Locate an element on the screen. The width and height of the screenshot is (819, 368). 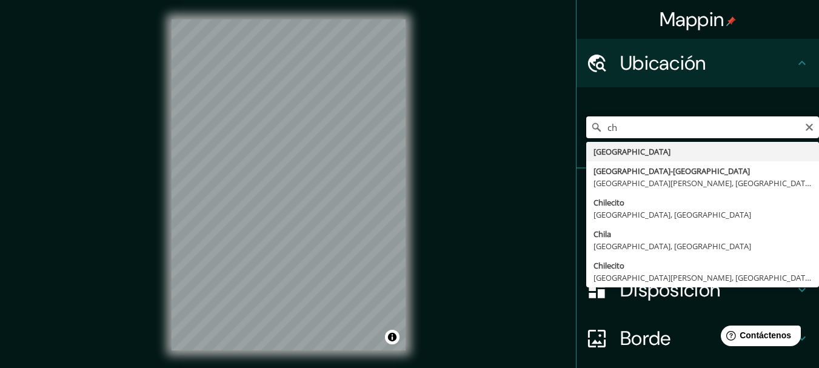
canvas: Mapa is located at coordinates (289, 185).